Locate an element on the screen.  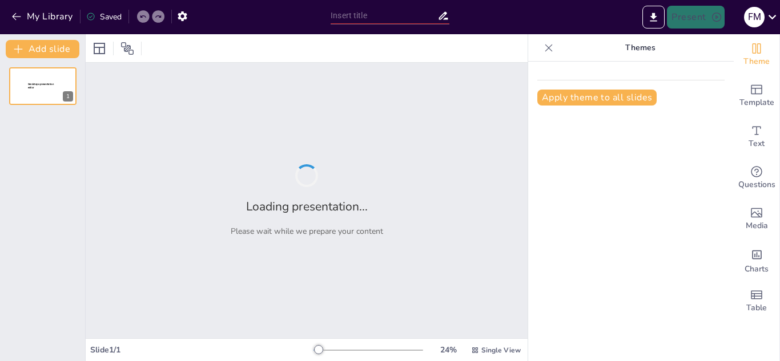
div: Slide 1 / 1 is located at coordinates (201, 350).